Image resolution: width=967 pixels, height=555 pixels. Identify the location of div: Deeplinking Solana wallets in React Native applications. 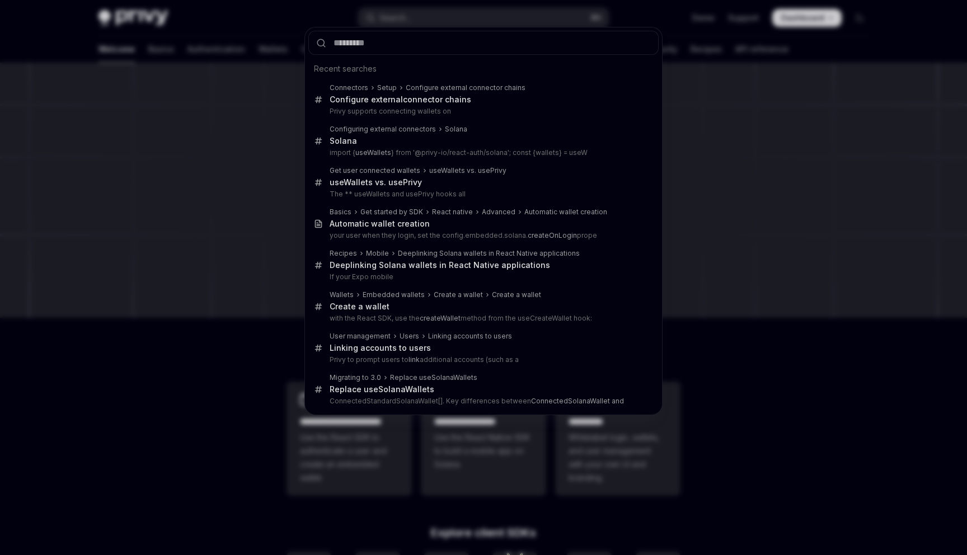
(489, 254).